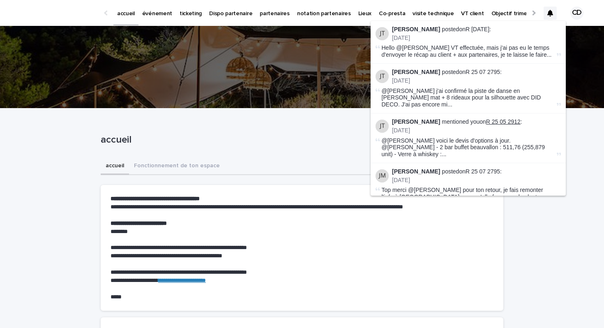 The image size is (604, 328). I want to click on img: Ls34BcGeRexTGTNfXpUC, so click(56, 13).